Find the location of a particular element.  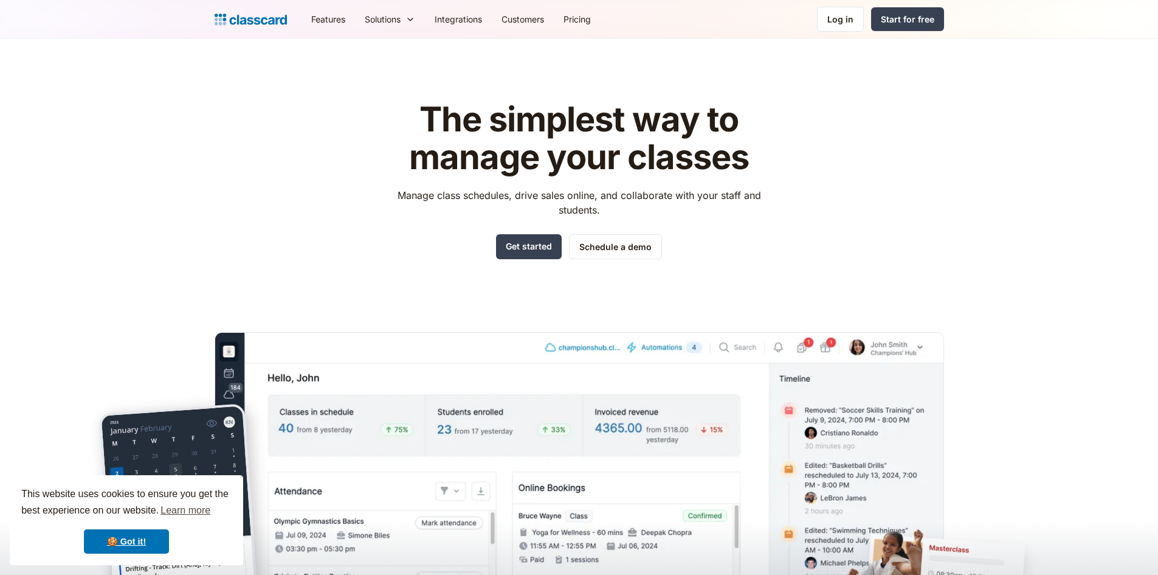

span: This website uses cookies to ensure you get the best experience on our website. is located at coordinates (126, 503).